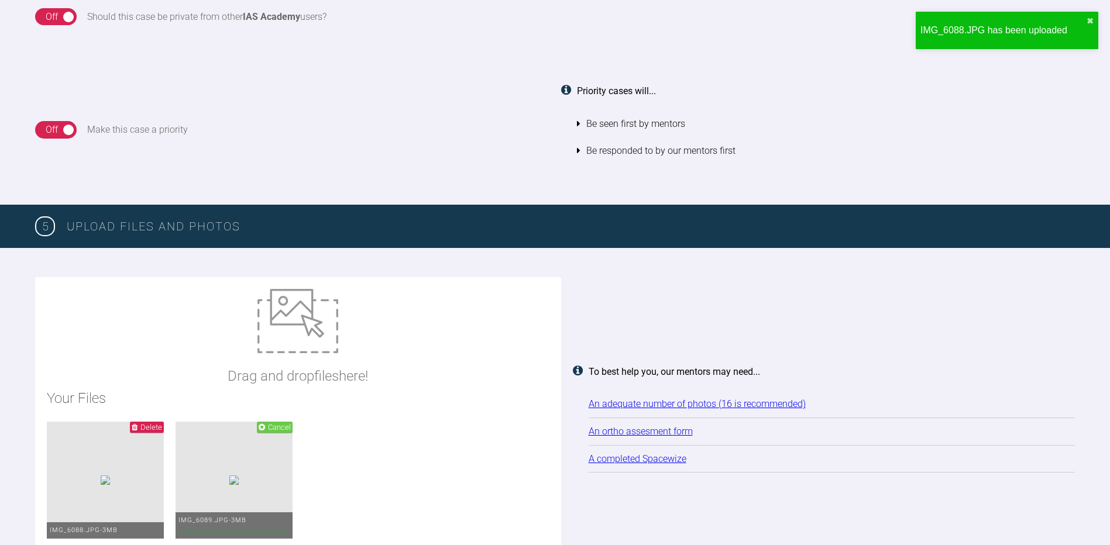 This screenshot has width=1110, height=545. I want to click on div: Make this case a priority, so click(138, 130).